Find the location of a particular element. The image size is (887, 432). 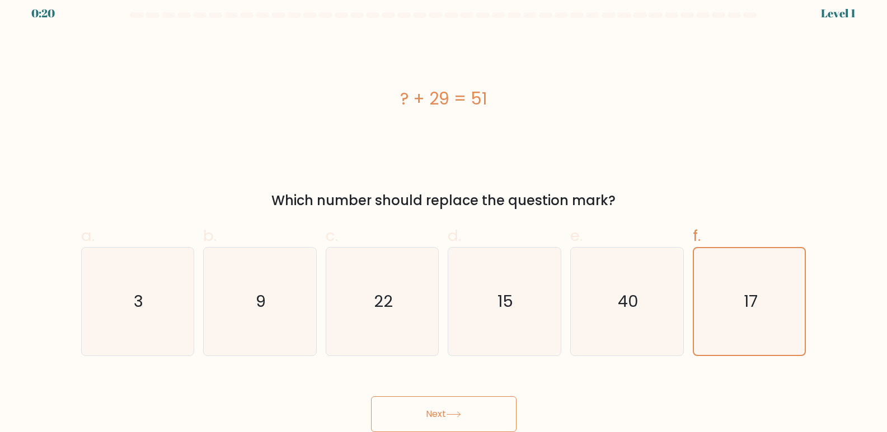

text: 40 is located at coordinates (628, 302).